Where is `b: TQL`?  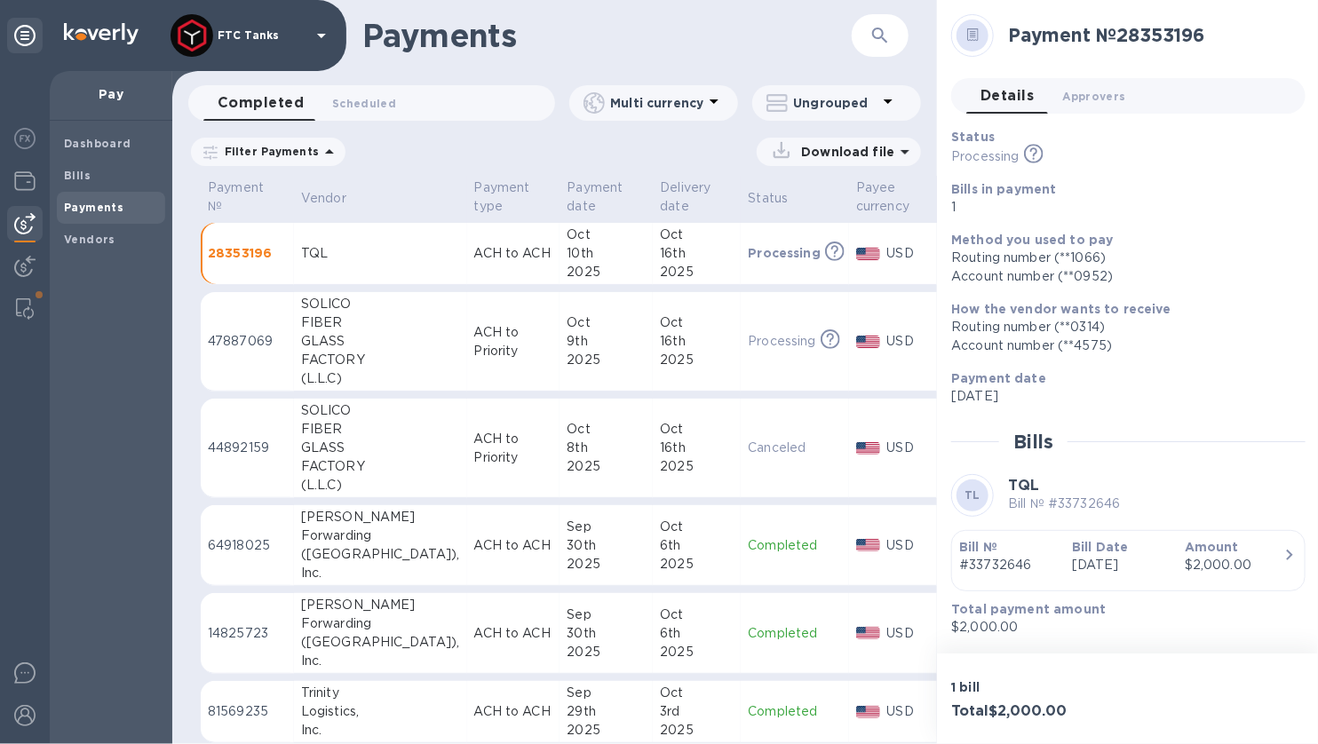
b: TQL is located at coordinates (1023, 485).